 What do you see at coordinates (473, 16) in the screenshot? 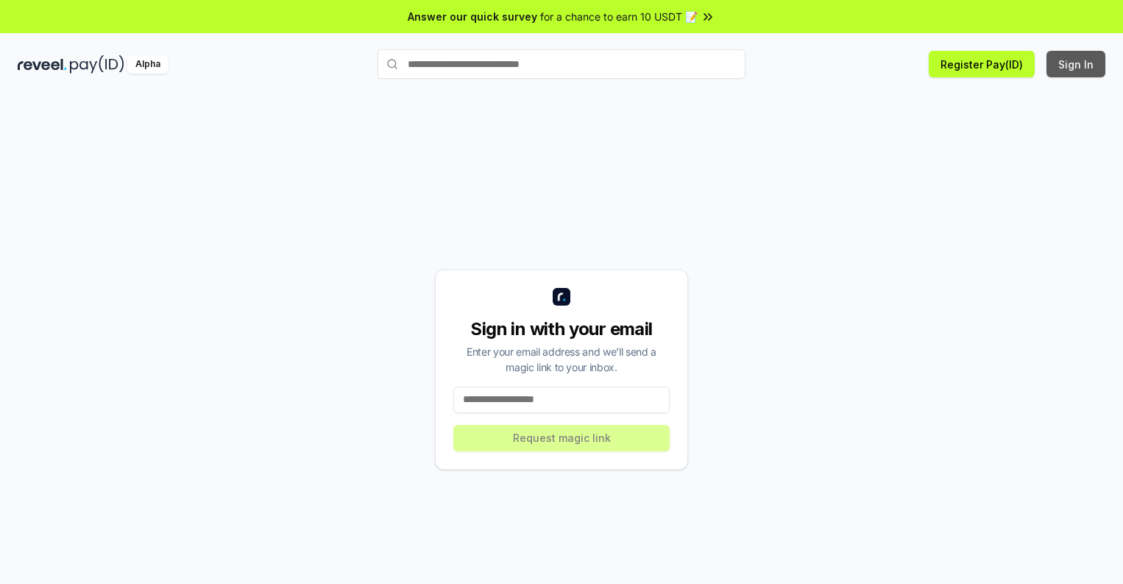
I see `span: Answer our quick survey` at bounding box center [473, 16].